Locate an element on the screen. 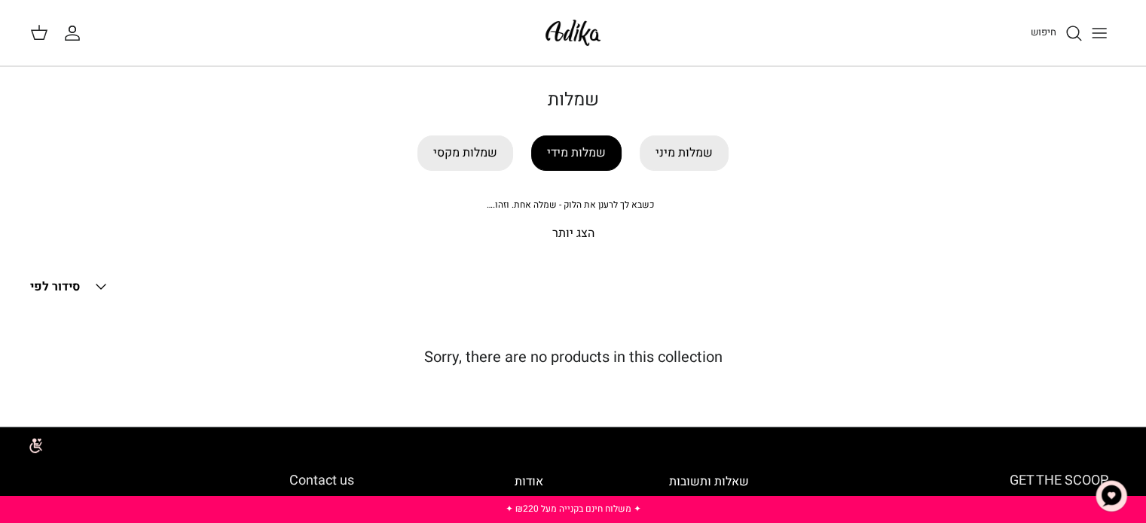 This screenshot has height=523, width=1146. a: שמלות מידי is located at coordinates (576, 153).